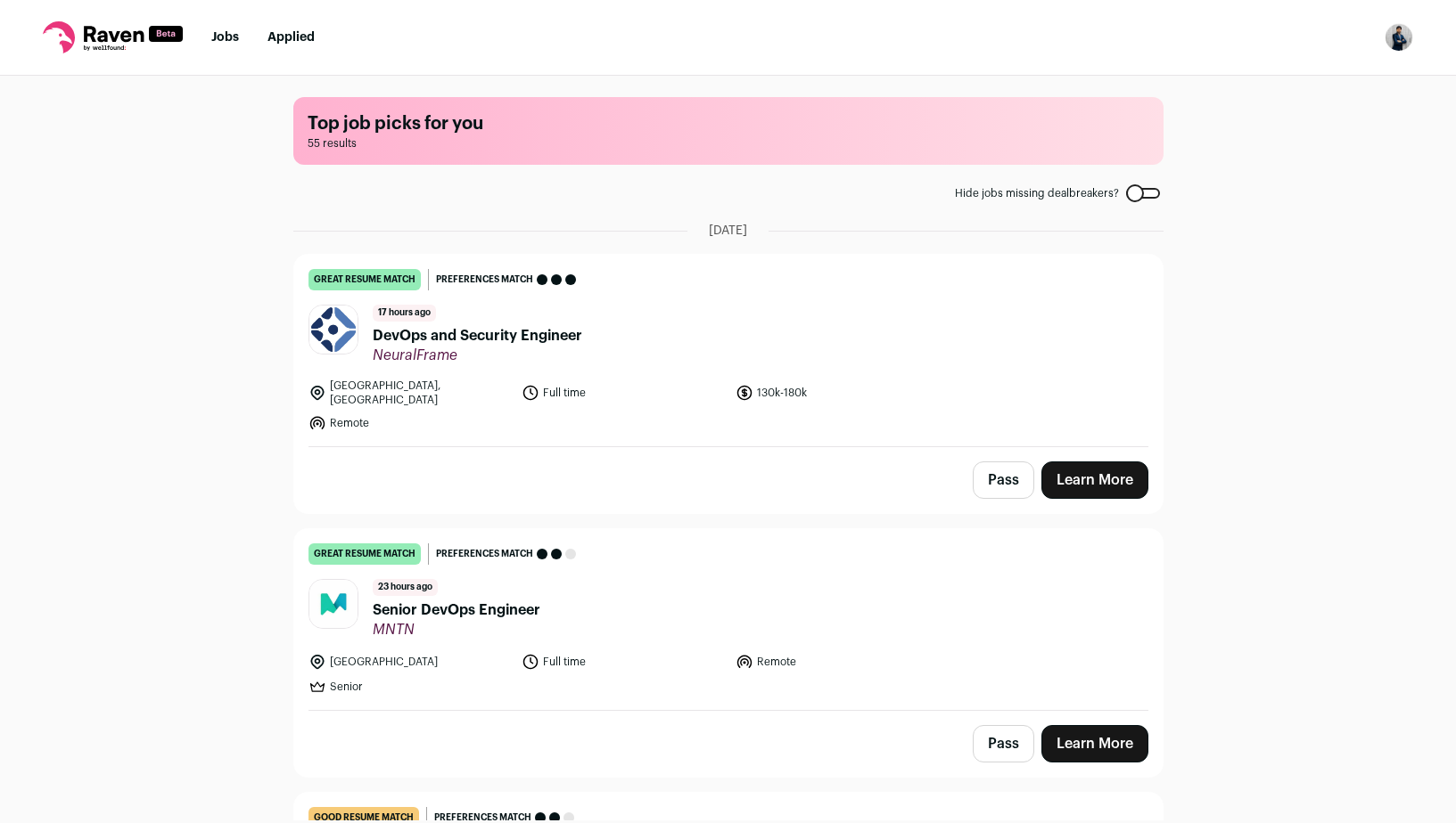  I want to click on span: DevOps and Security Engineer, so click(477, 336).